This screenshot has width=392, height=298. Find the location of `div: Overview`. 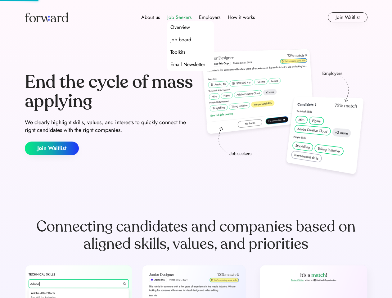

div: Overview is located at coordinates (180, 27).